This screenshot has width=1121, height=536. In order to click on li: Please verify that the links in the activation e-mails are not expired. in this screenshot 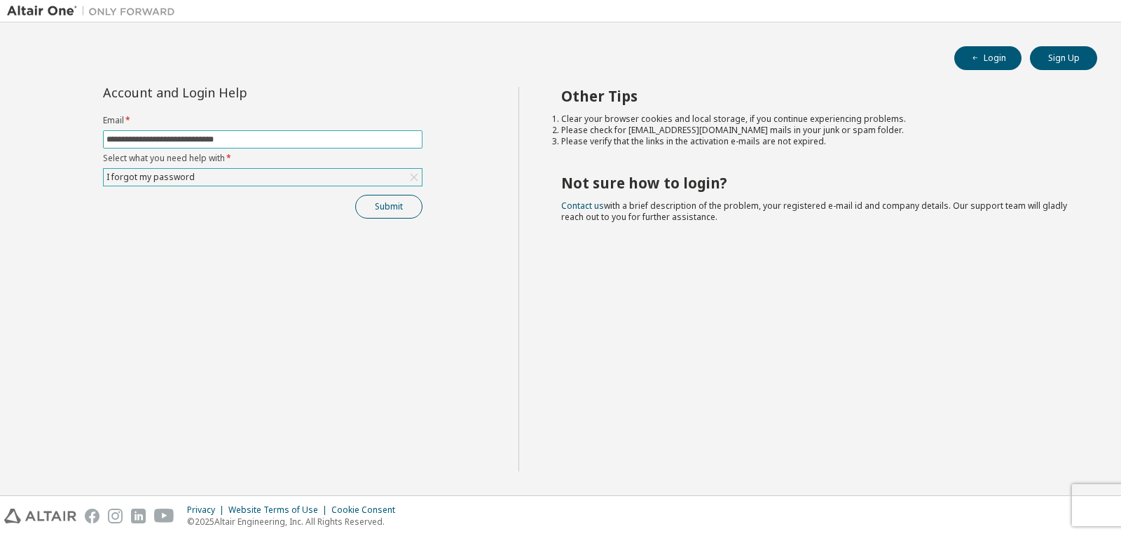, I will do `click(817, 142)`.